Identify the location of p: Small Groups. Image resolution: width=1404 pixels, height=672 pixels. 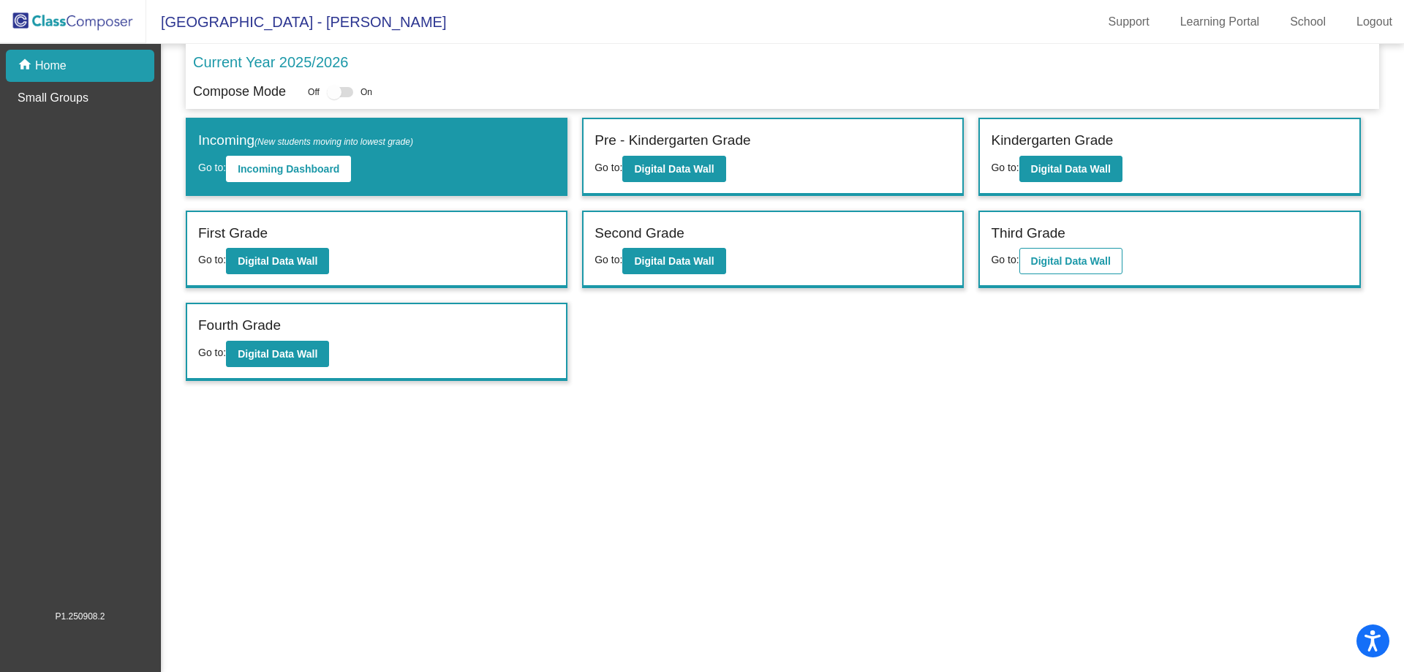
(53, 98).